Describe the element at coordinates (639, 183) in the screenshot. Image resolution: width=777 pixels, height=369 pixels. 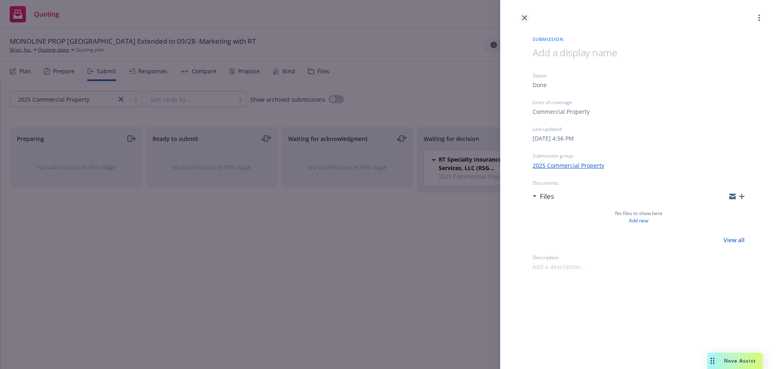
I see `div: Documents` at that location.